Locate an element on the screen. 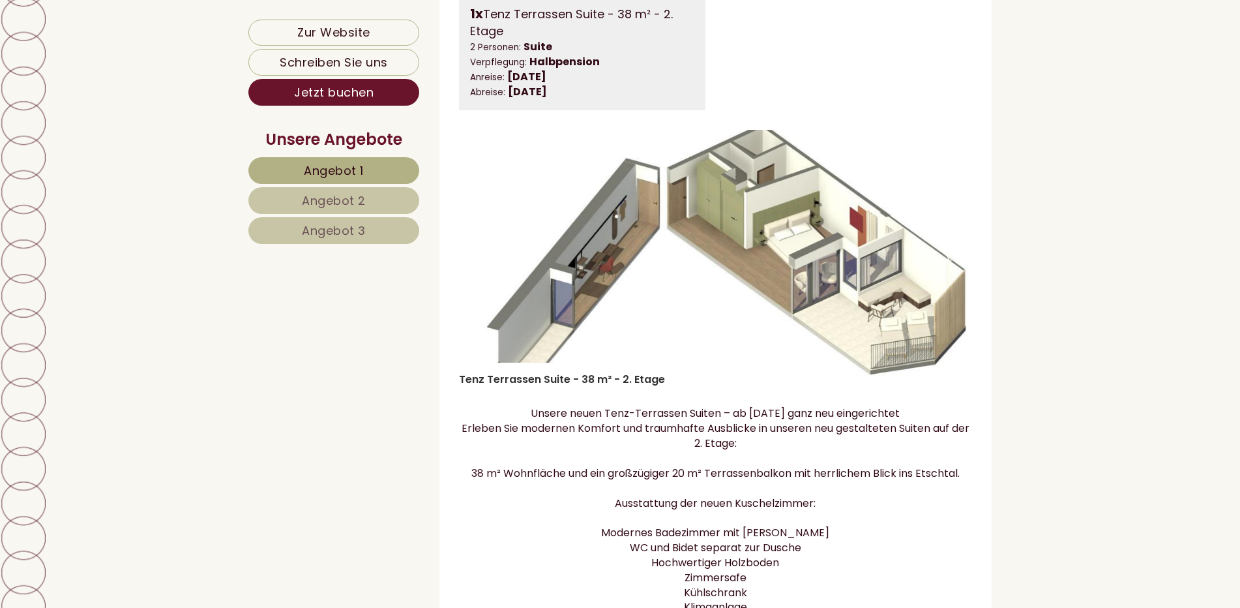  small: 15:42 is located at coordinates (123, 70).